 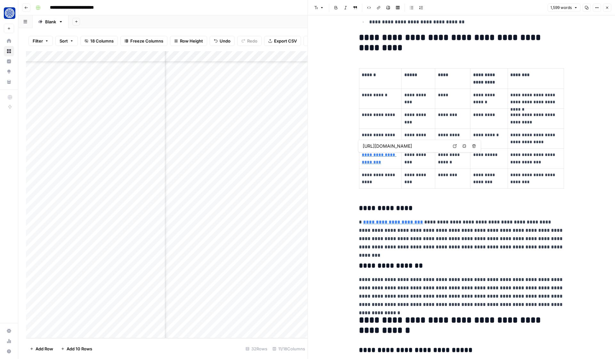 I want to click on span: Row Height, so click(x=191, y=41).